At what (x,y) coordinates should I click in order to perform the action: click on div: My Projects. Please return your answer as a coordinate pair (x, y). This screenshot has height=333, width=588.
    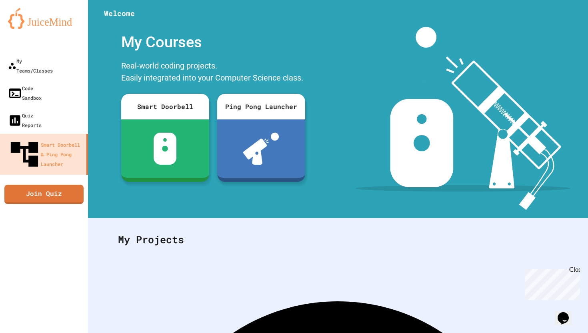
    Looking at the image, I should click on (338, 239).